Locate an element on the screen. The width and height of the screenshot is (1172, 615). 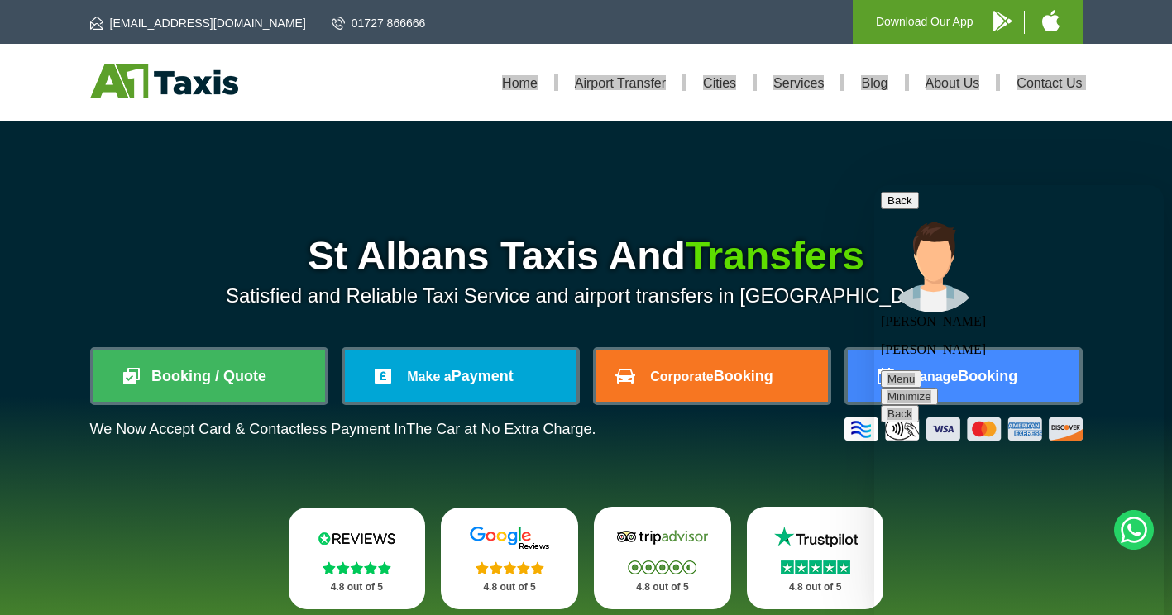
img: A1 Taxis iPhone App is located at coordinates (1051, 21).